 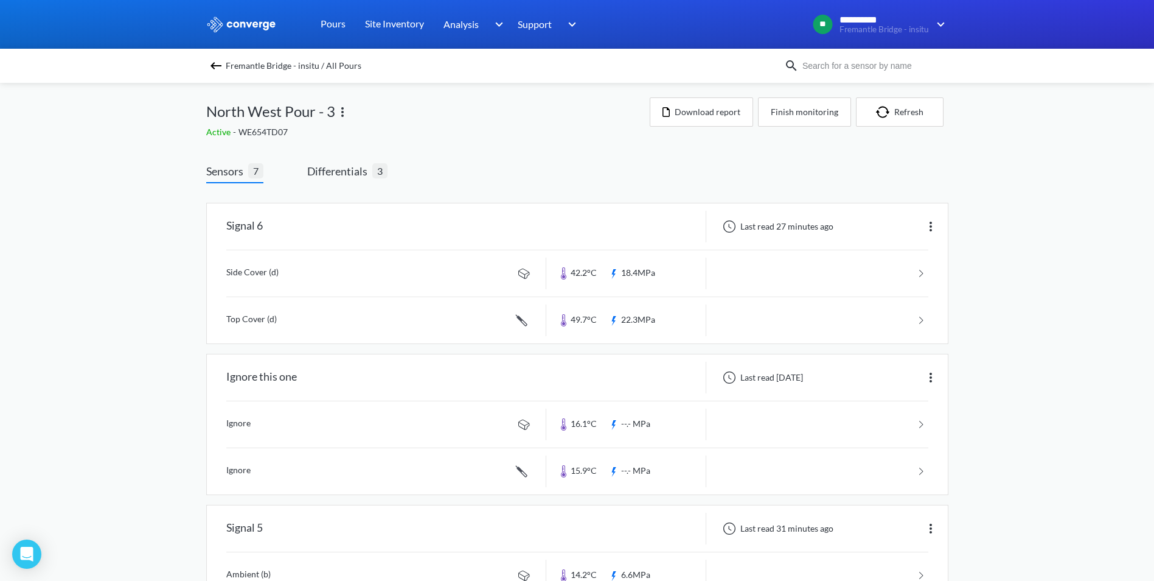 I want to click on img: icon-search.svg, so click(x=792, y=66).